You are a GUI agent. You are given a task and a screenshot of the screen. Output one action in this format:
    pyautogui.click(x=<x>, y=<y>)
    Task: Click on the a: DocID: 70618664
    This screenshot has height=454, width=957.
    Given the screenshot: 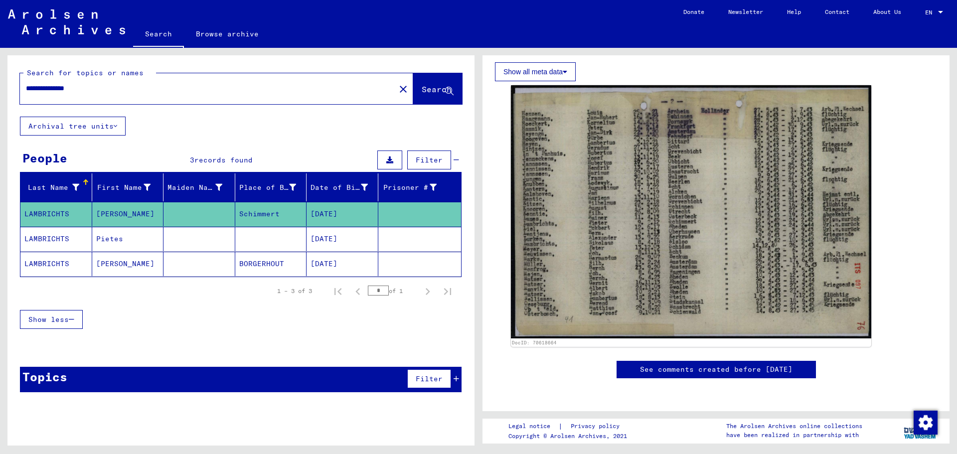 What is the action you would take?
    pyautogui.click(x=534, y=342)
    